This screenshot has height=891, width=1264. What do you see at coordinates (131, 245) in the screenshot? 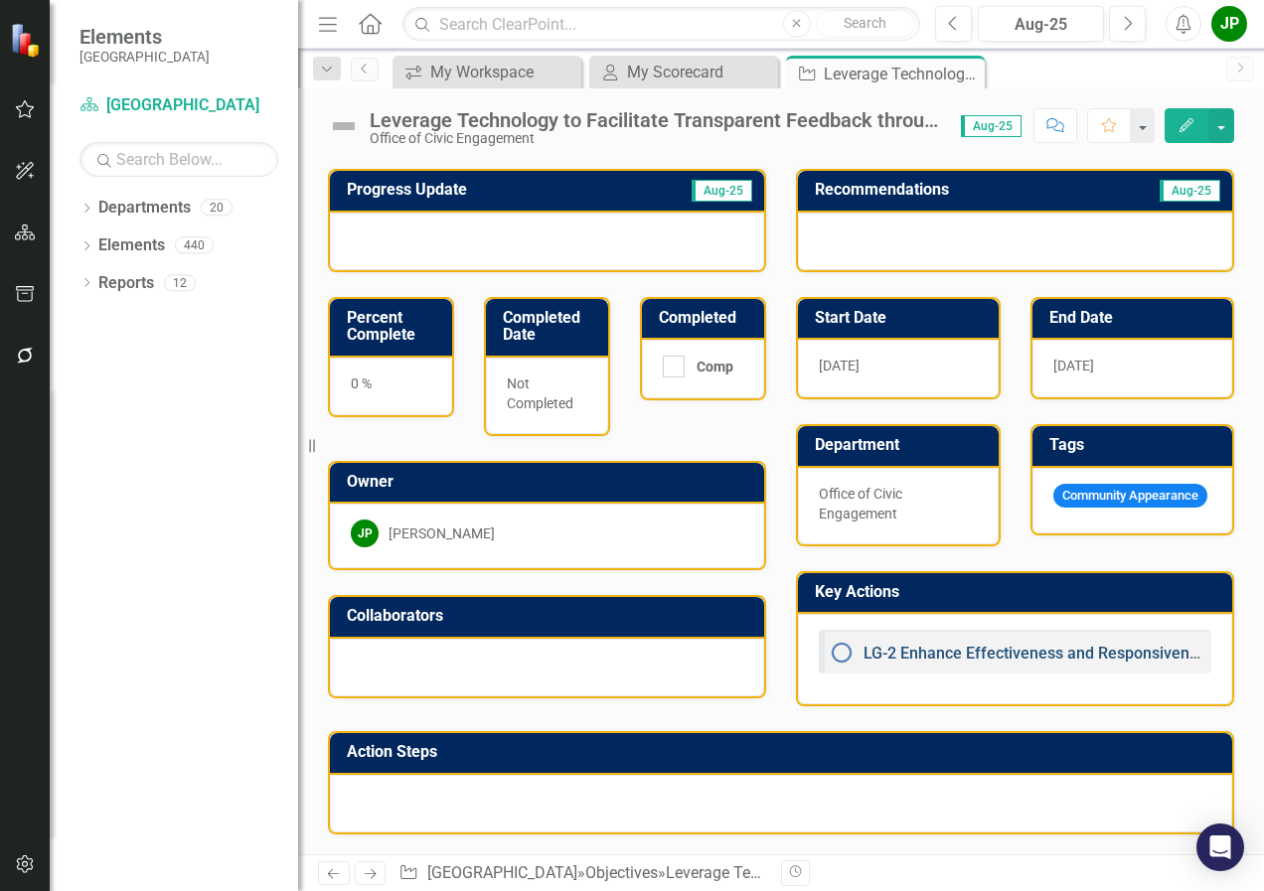
I see `a: Elements` at bounding box center [131, 245].